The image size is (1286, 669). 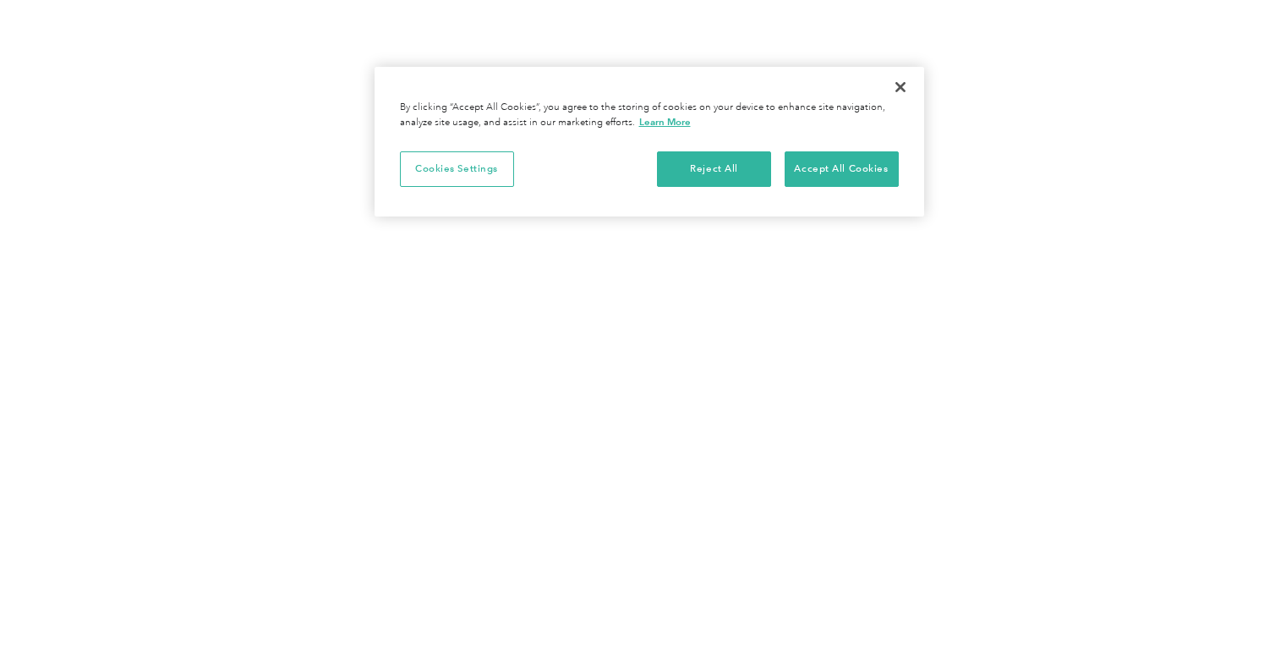 I want to click on a: More information about your privacy, opens in a new tab, so click(x=664, y=122).